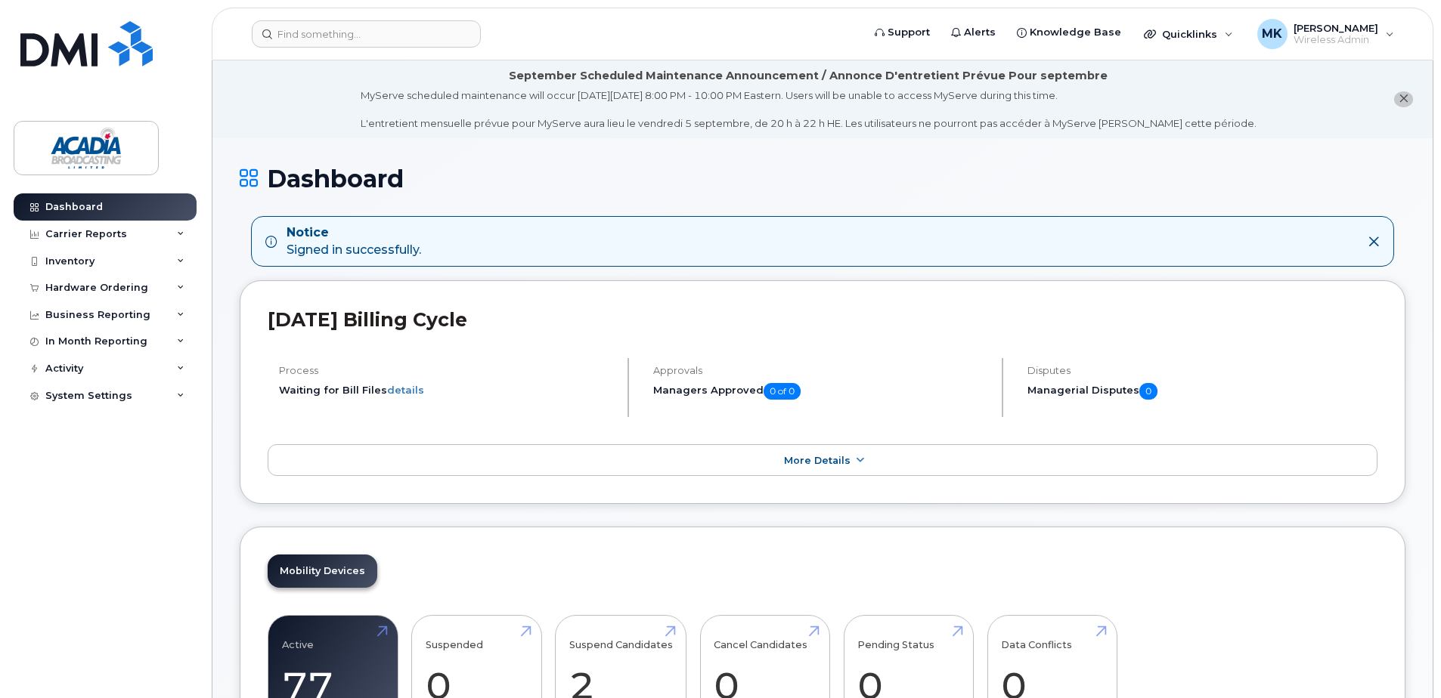  I want to click on h5: Managers Approved, so click(821, 392).